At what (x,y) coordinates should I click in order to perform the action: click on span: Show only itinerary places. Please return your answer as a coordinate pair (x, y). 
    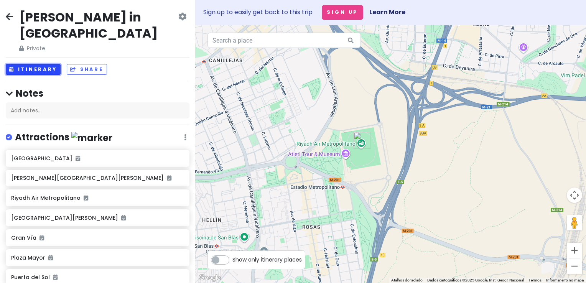
    Looking at the image, I should click on (267, 259).